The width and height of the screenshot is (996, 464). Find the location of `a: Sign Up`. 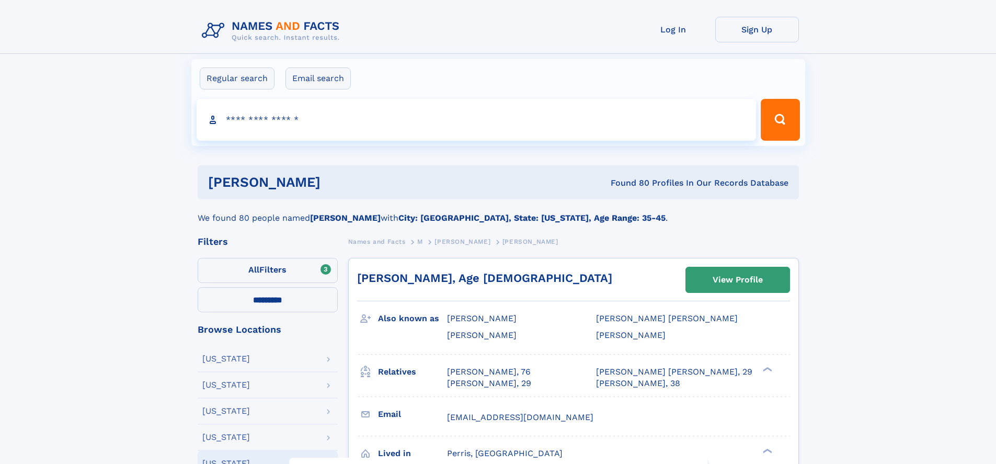

a: Sign Up is located at coordinates (757, 29).